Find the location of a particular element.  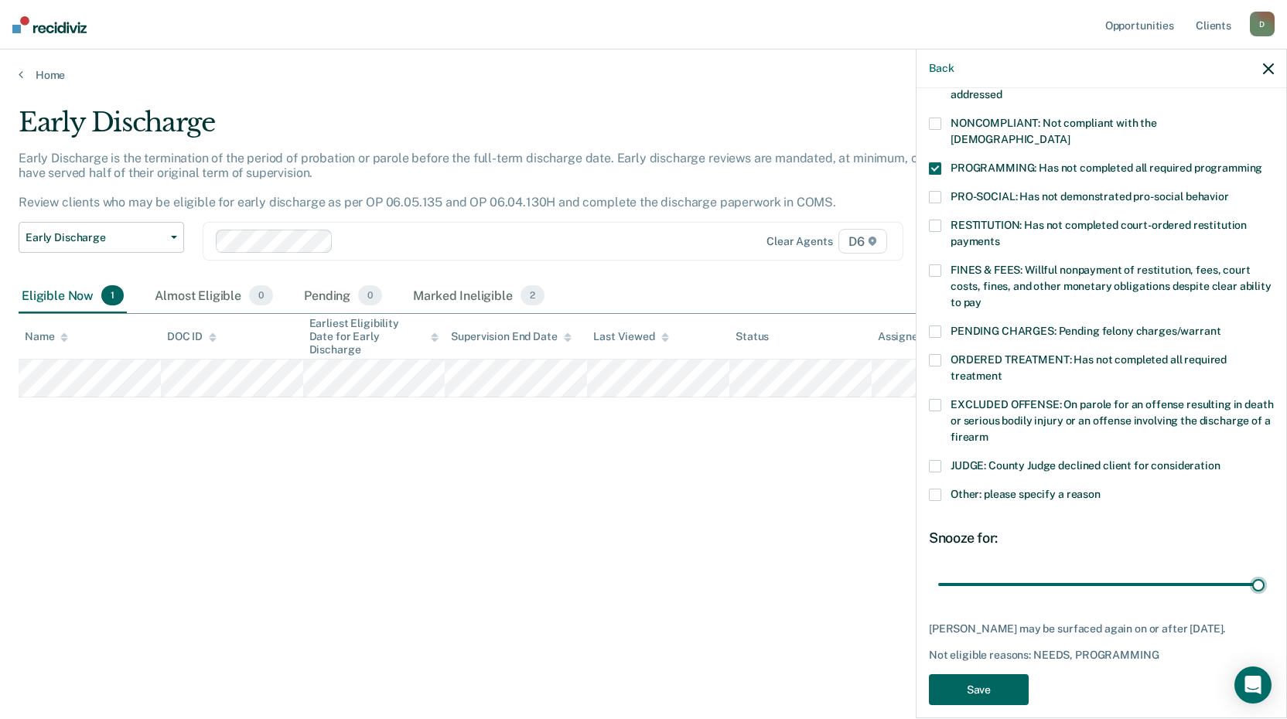

img: Recidiviz is located at coordinates (49, 25).